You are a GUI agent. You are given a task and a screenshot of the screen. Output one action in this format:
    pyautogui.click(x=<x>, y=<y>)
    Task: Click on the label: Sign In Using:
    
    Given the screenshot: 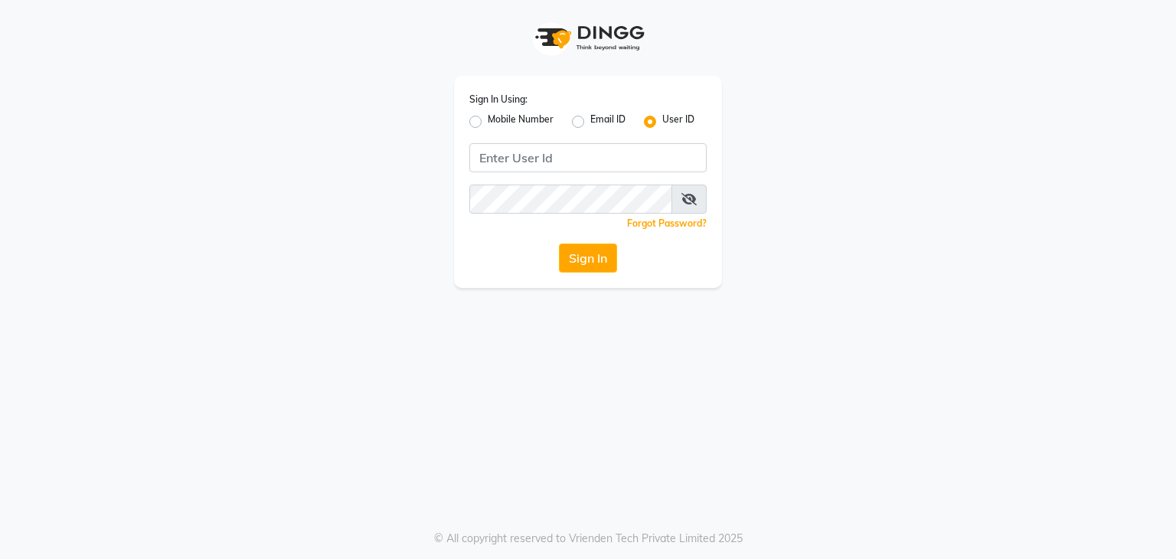 What is the action you would take?
    pyautogui.click(x=498, y=100)
    